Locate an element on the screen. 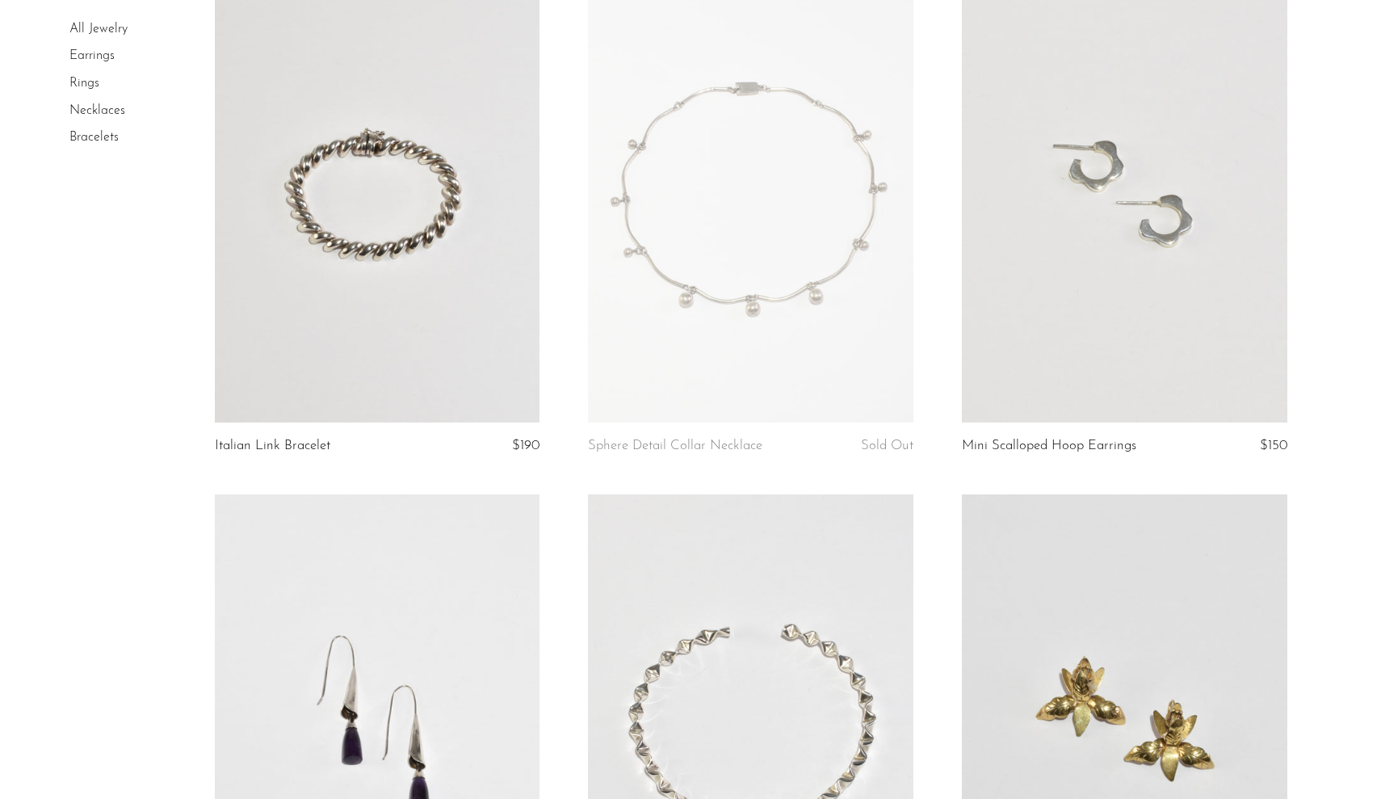  a: Earrings is located at coordinates (92, 57).